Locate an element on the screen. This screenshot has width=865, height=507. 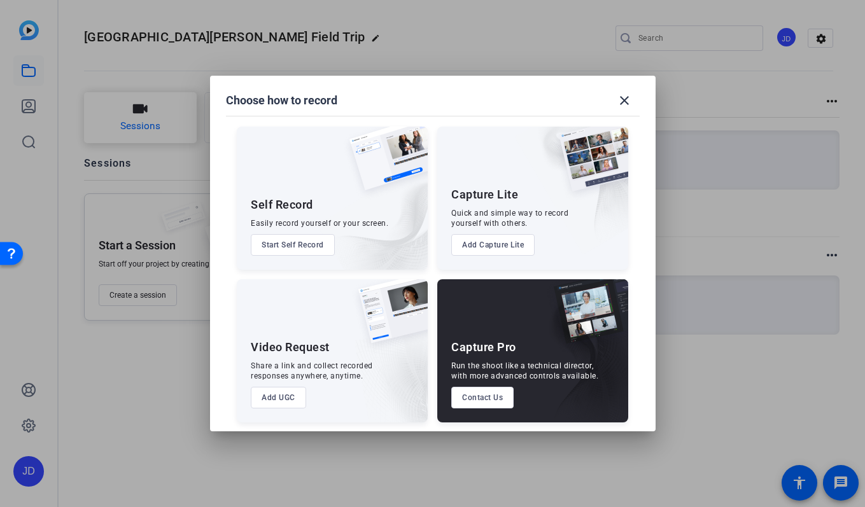
button: Start Self Record is located at coordinates (293, 245).